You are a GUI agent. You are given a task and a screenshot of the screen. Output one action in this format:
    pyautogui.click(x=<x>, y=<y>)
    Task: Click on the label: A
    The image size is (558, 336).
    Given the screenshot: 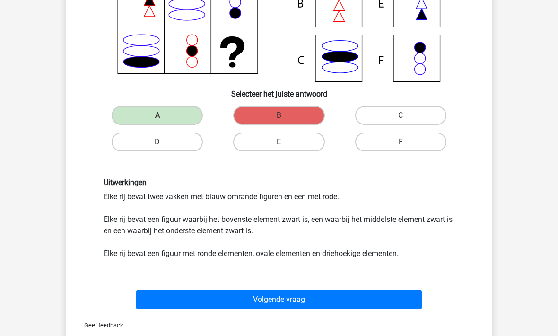 What is the action you would take?
    pyautogui.click(x=157, y=116)
    